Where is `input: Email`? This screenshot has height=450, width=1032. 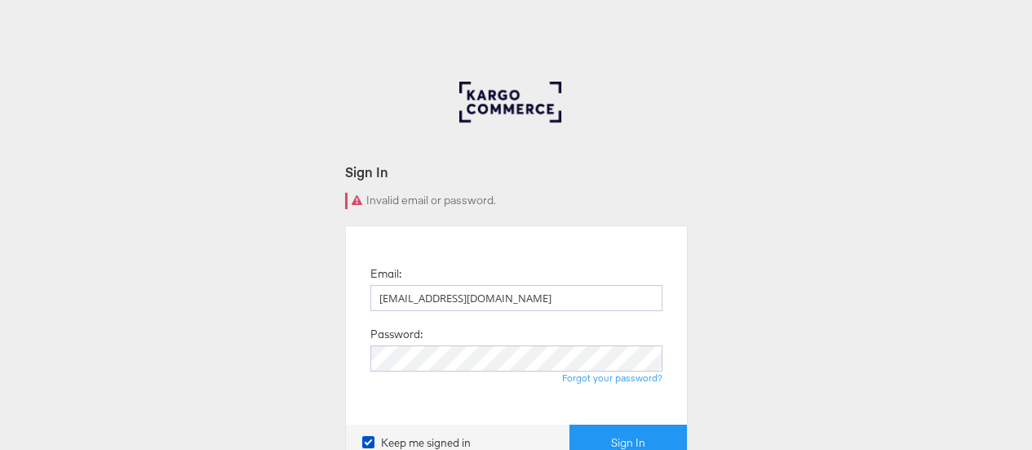 input: Email is located at coordinates (517, 298).